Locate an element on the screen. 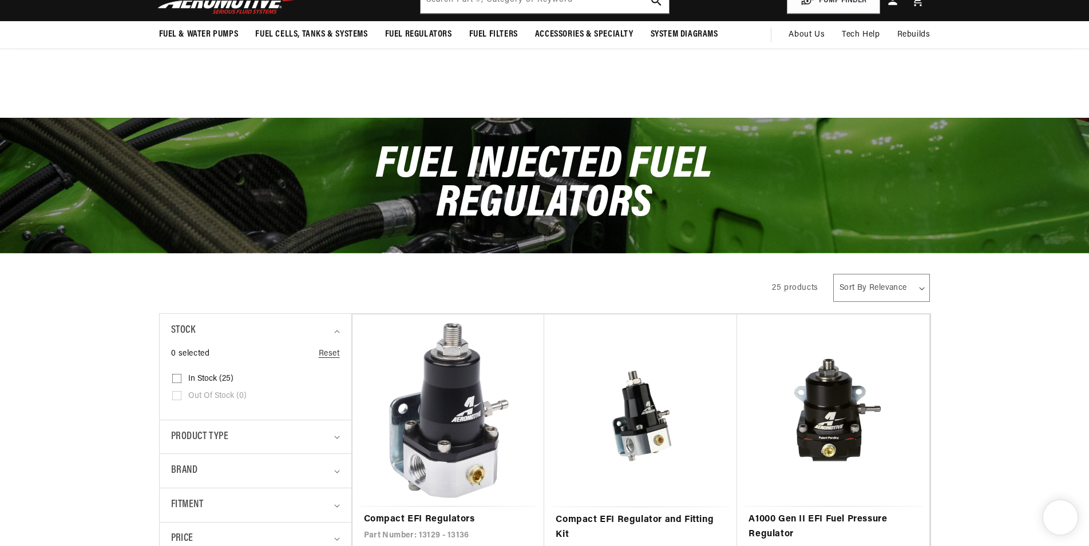  span: Fuel Filters is located at coordinates (493, 34).